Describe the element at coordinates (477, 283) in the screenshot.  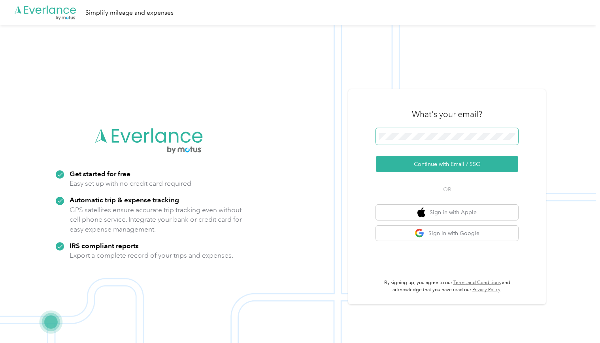
I see `a: Terms and Conditions` at that location.